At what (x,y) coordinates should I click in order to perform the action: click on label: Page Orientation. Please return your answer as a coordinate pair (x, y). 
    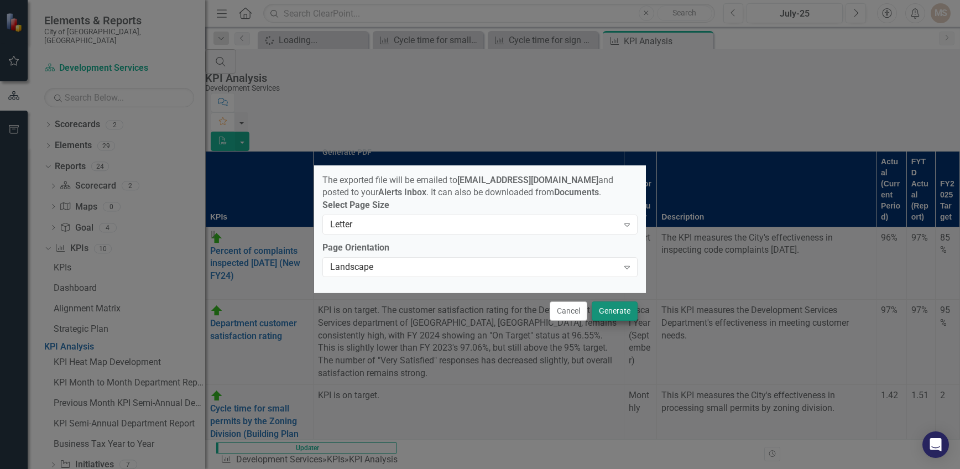
    Looking at the image, I should click on (480, 248).